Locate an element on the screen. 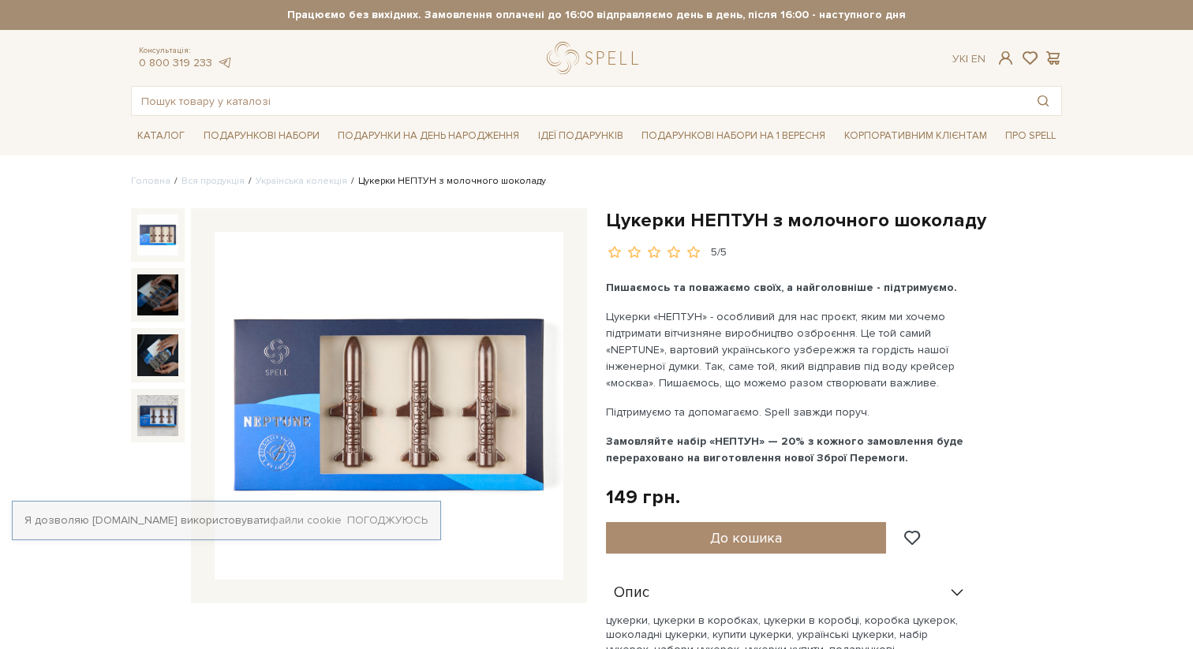  a: Головна is located at coordinates (151, 181).